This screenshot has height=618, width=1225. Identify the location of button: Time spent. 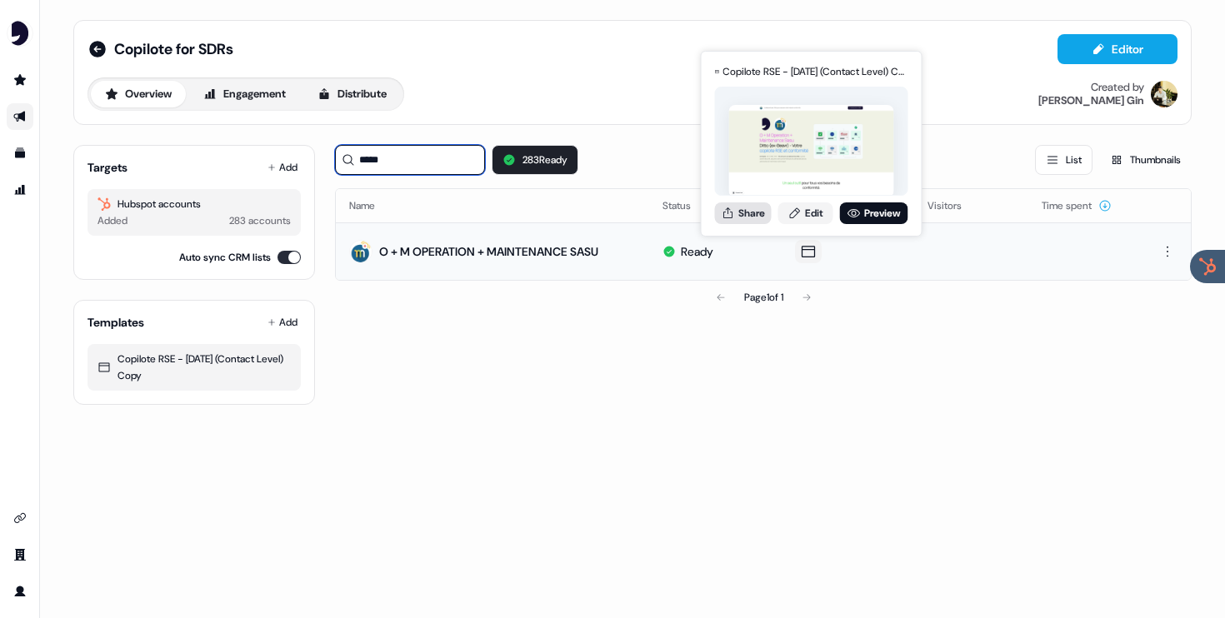
(1077, 206).